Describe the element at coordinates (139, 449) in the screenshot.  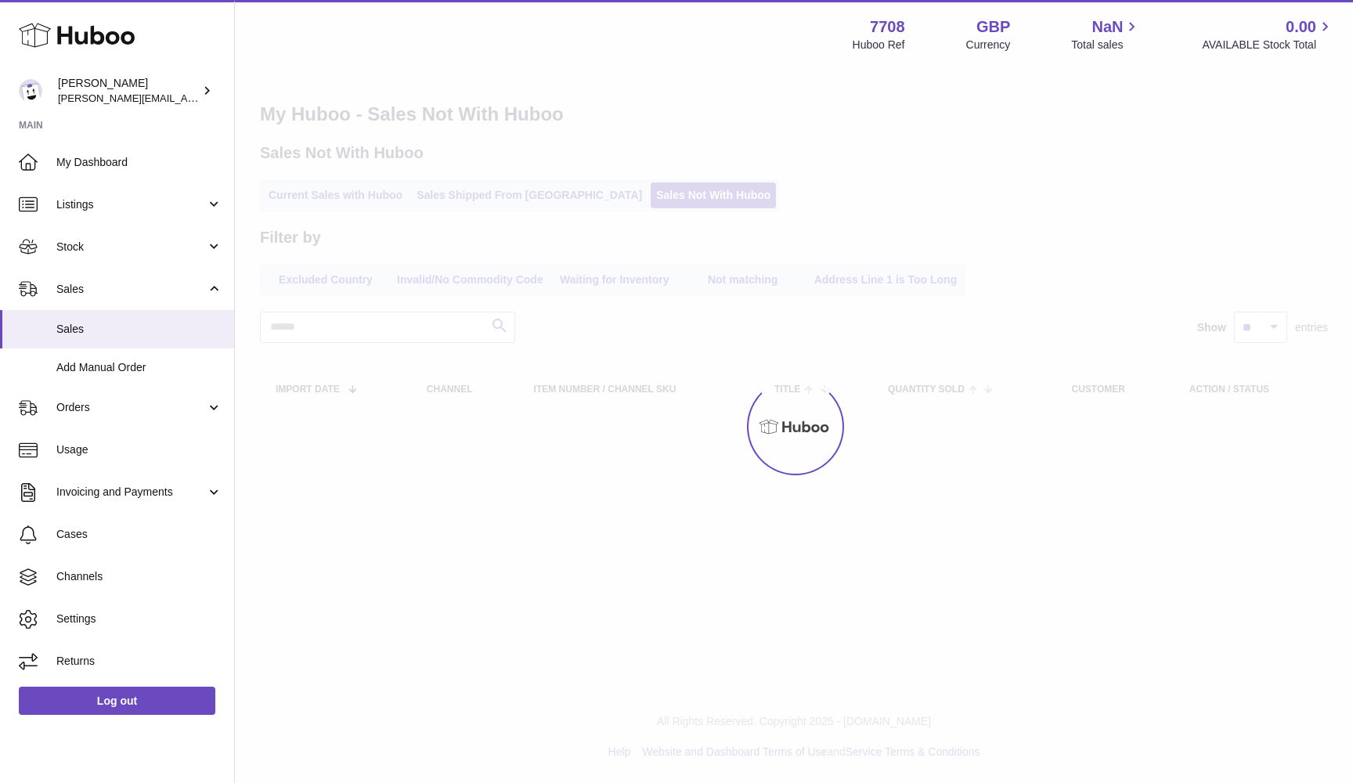
I see `span: Usage` at that location.